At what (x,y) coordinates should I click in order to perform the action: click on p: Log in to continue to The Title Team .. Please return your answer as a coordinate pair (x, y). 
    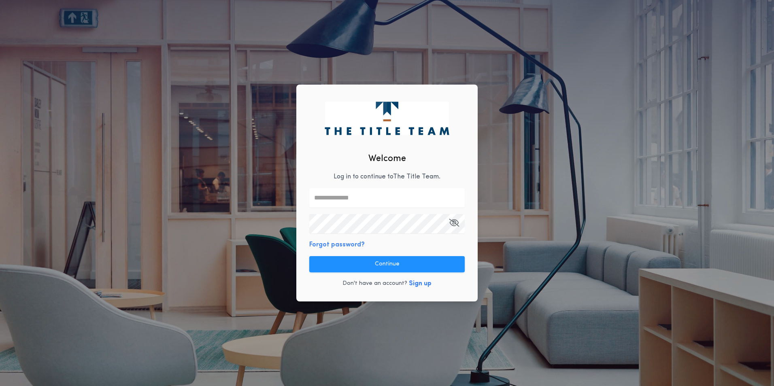
    Looking at the image, I should click on (387, 177).